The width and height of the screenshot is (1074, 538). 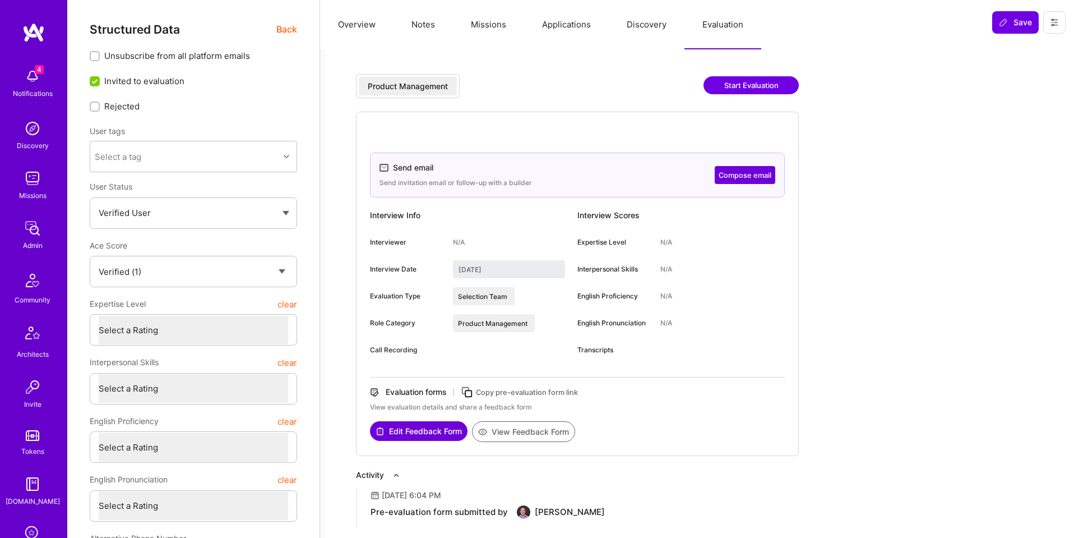 I want to click on span: Invited to evaluation, so click(x=144, y=81).